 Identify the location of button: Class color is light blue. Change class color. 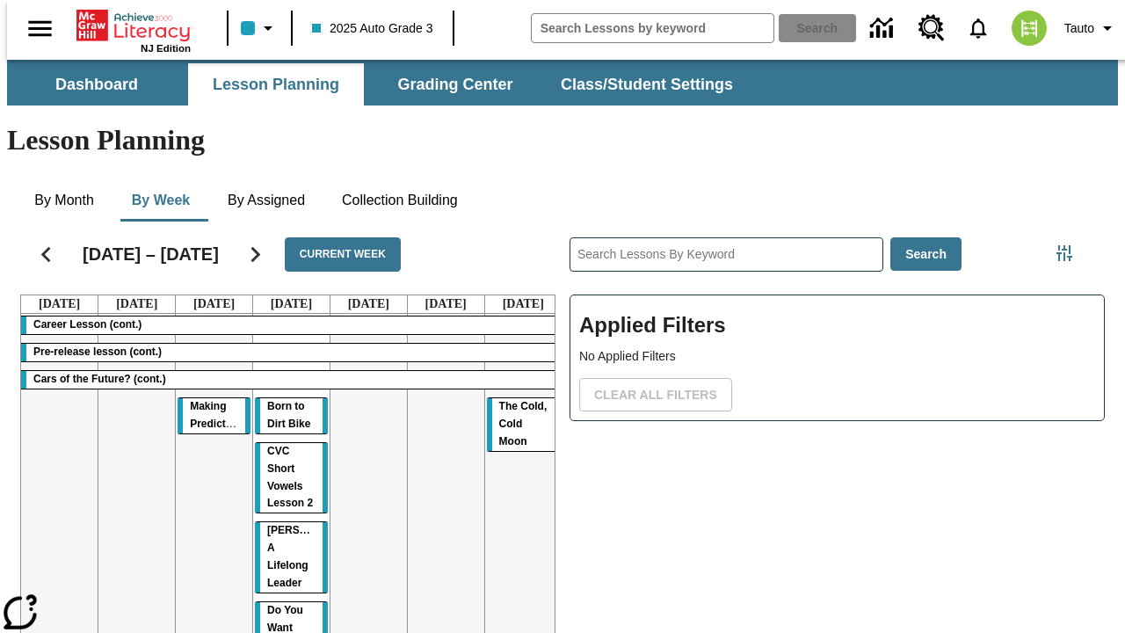
(259, 28).